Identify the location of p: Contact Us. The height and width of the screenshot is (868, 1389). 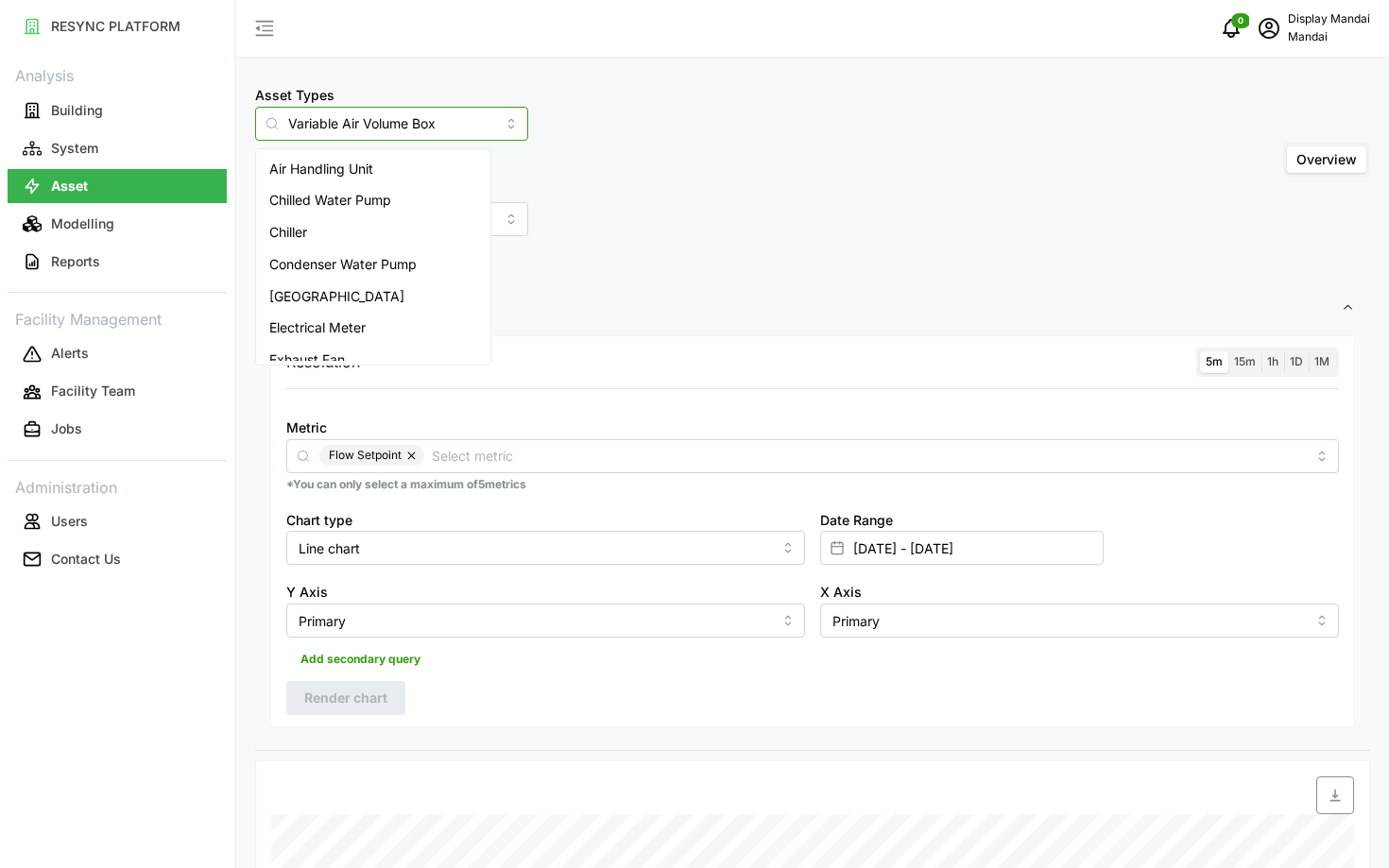
(86, 559).